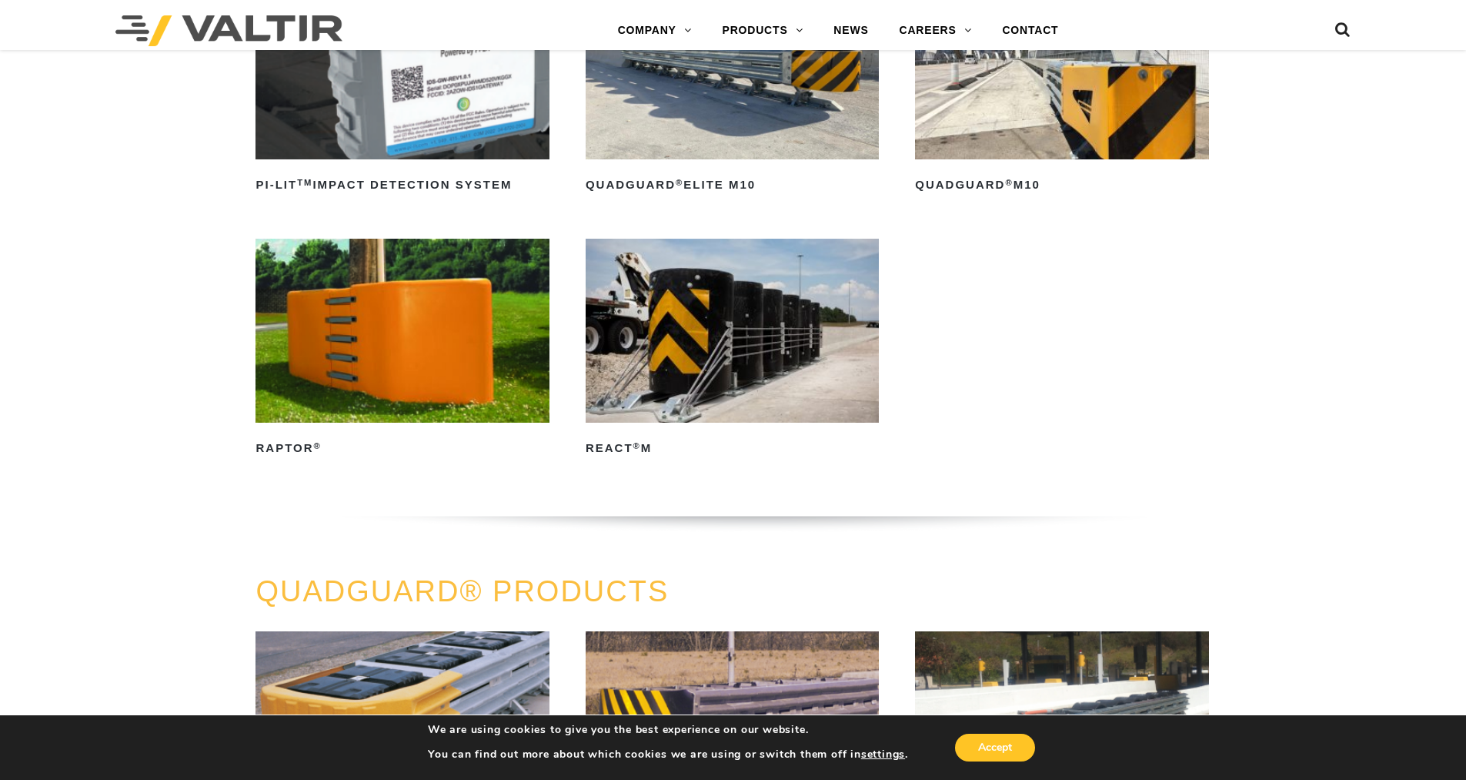 This screenshot has height=780, width=1466. I want to click on a: RAPTOR®, so click(402, 349).